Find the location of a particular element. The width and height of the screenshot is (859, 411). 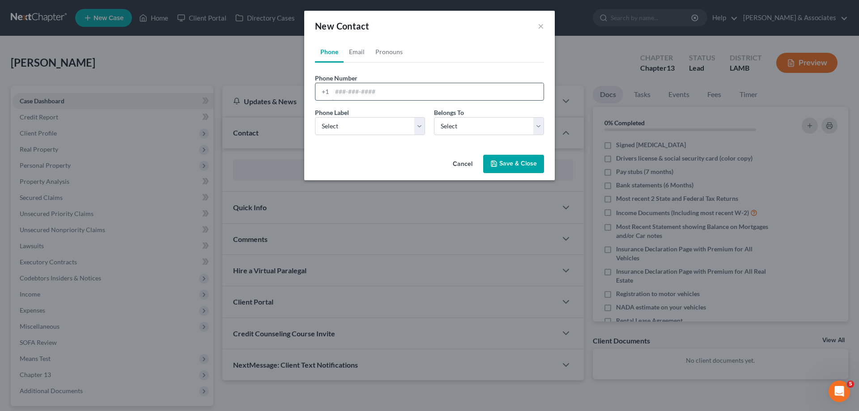

span: Phone Number is located at coordinates (336, 78).